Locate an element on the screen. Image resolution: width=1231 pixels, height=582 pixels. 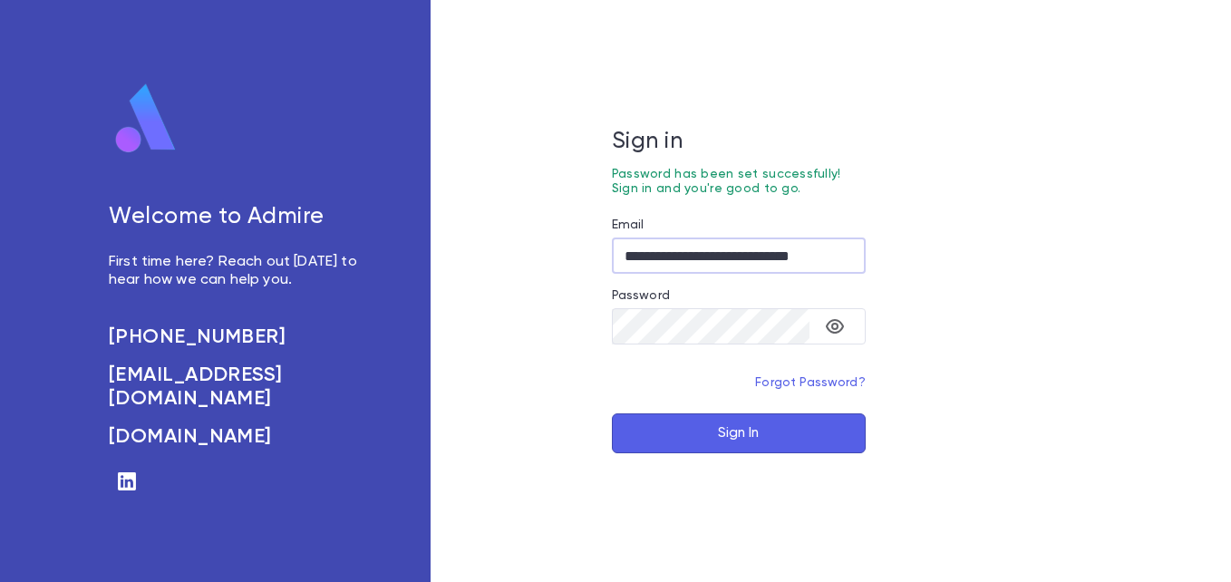
label: Email is located at coordinates (628, 225).